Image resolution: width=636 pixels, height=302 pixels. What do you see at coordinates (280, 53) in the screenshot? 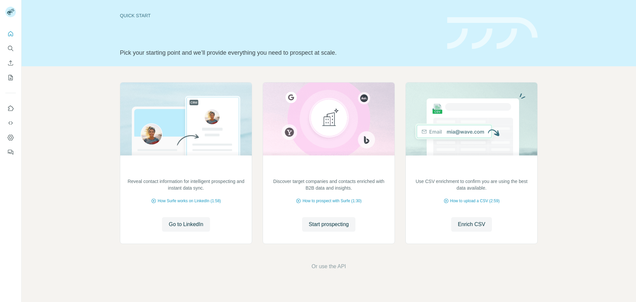
I see `p: Pick your starting point and we’ll provide everything you need to prospect at scale.` at bounding box center [280, 53].